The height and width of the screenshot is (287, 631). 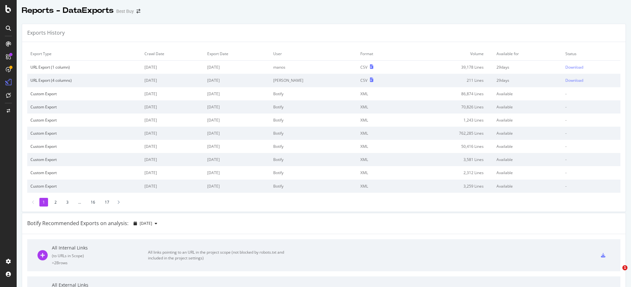 What do you see at coordinates (449, 159) in the screenshot?
I see `td: 3,581 Lines` at bounding box center [449, 159].